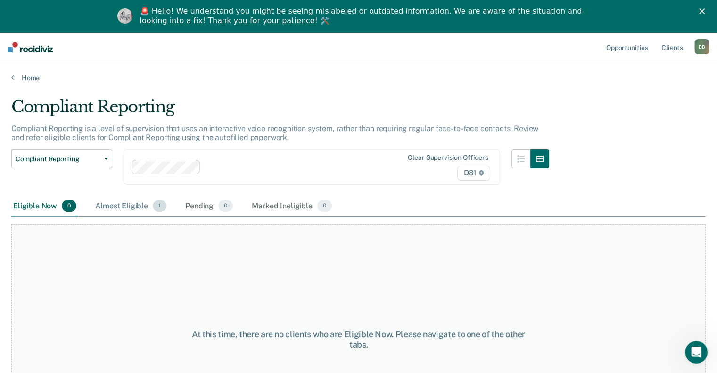  Describe the element at coordinates (627, 47) in the screenshot. I see `a: Opportunities` at that location.